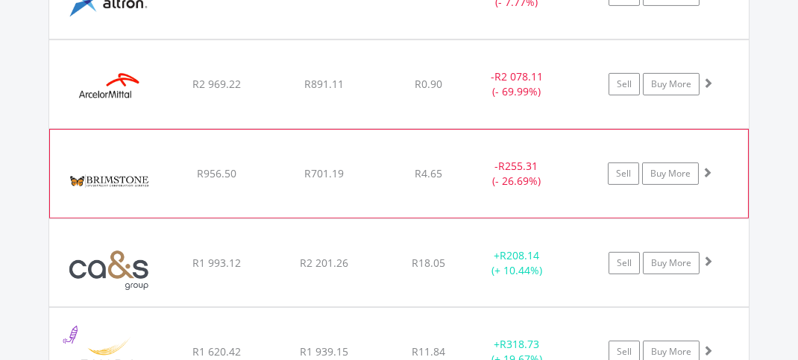 The image size is (798, 360). Describe the element at coordinates (519, 344) in the screenshot. I see `span: R318.73` at that location.